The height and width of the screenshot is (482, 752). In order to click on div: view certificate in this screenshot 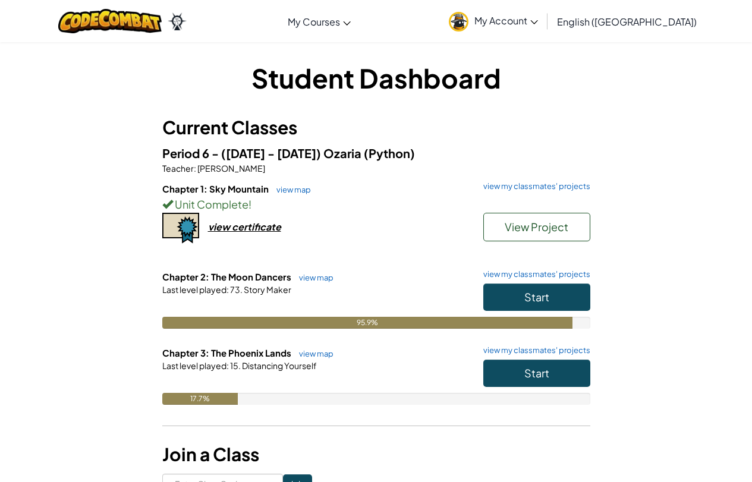, I will do `click(244, 227)`.